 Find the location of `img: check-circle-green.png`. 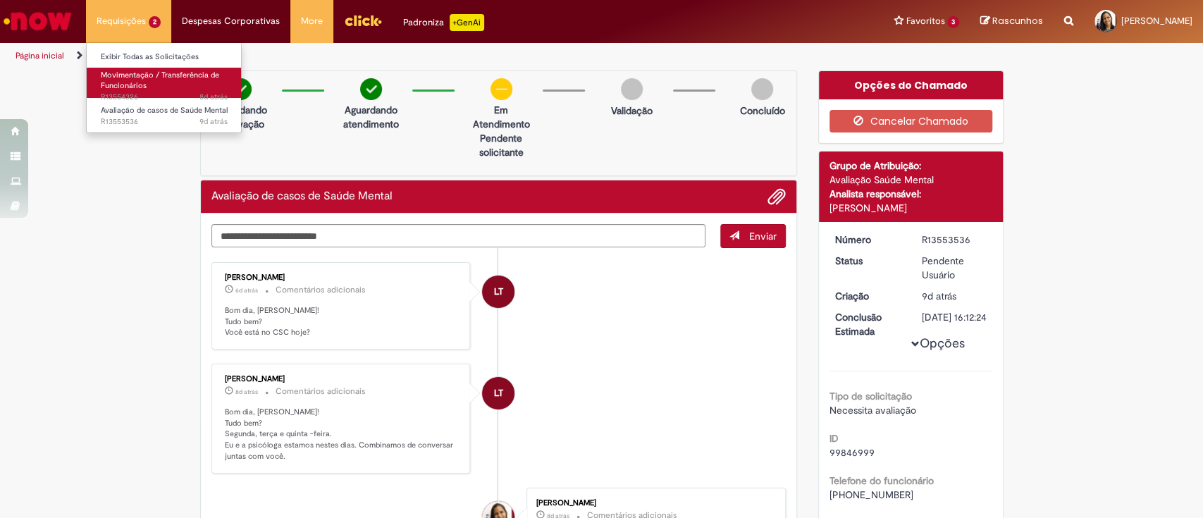

img: check-circle-green.png is located at coordinates (371, 89).